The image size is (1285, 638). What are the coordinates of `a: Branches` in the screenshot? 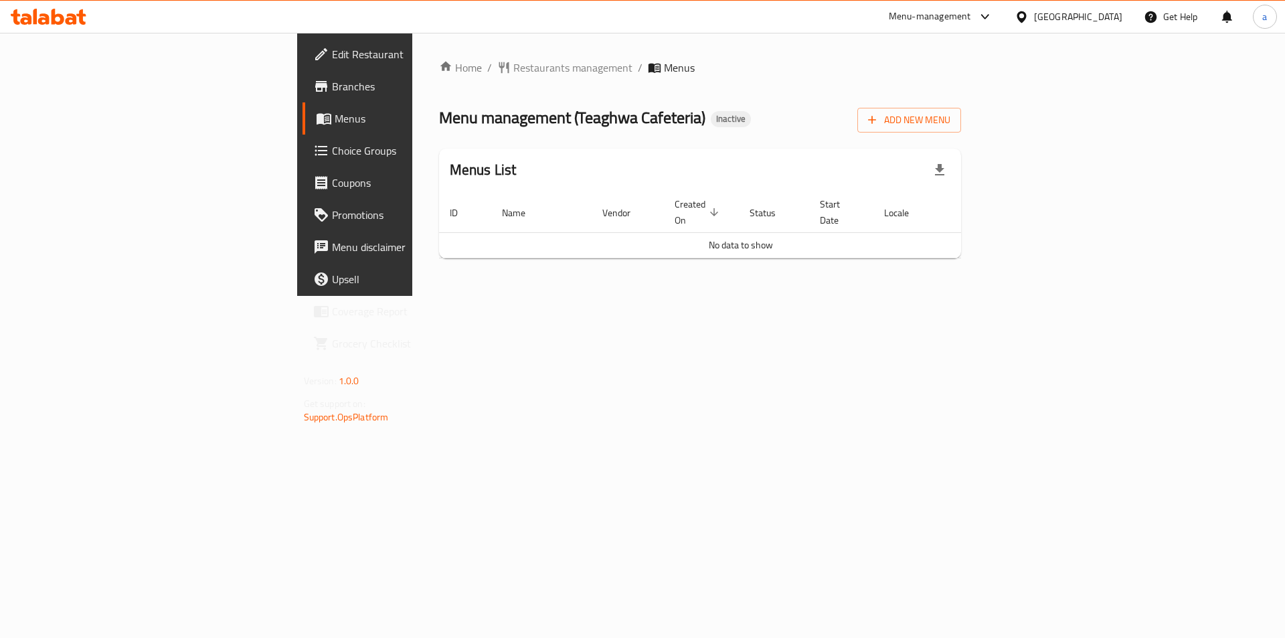 It's located at (407, 86).